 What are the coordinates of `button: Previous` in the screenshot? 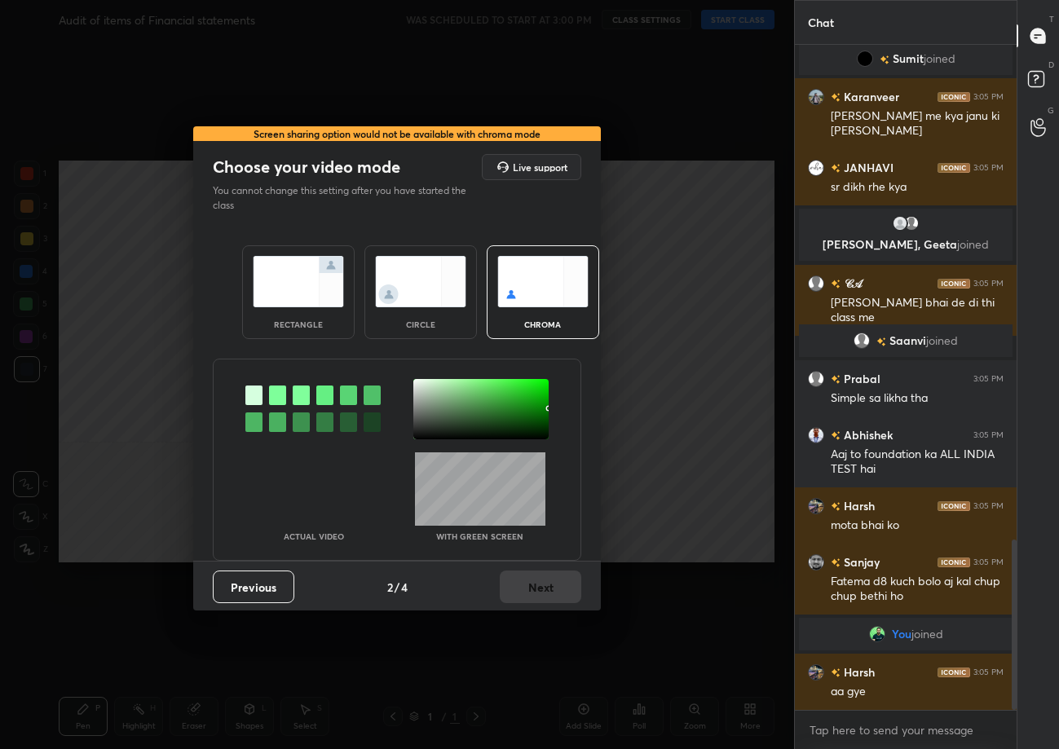 It's located at (254, 587).